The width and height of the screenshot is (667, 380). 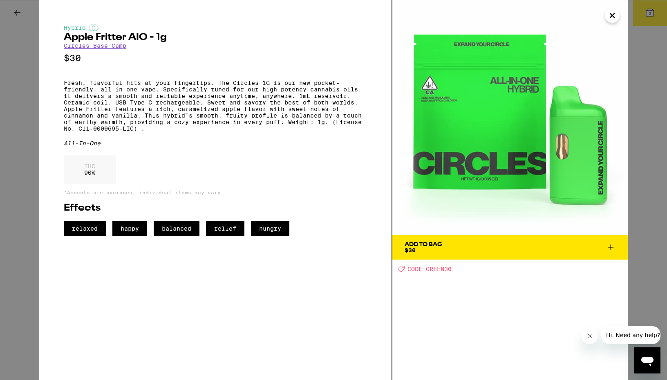 What do you see at coordinates (225, 229) in the screenshot?
I see `span: relief` at bounding box center [225, 229].